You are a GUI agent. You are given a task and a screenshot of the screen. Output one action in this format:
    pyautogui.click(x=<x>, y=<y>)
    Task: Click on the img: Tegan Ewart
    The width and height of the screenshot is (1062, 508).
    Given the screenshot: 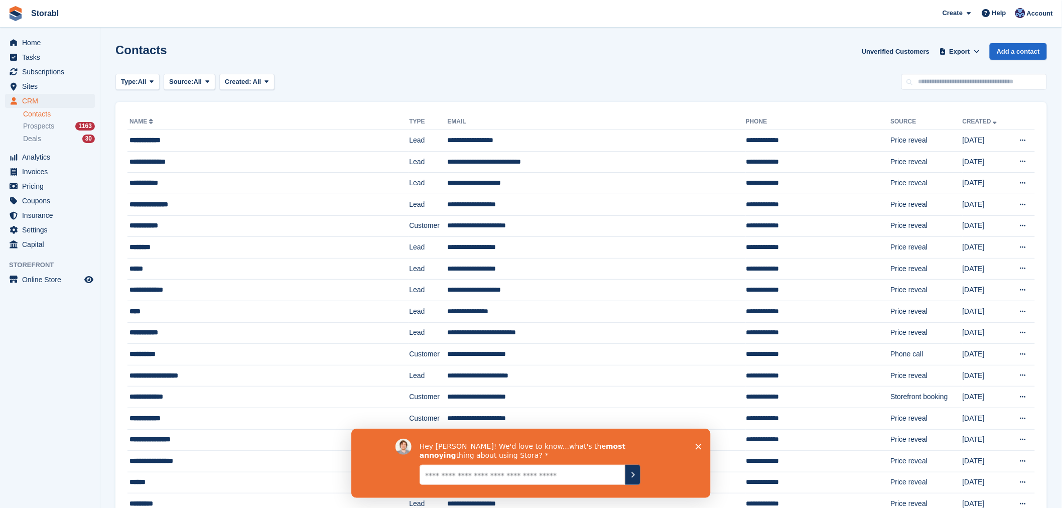 What is the action you would take?
    pyautogui.click(x=1021, y=13)
    